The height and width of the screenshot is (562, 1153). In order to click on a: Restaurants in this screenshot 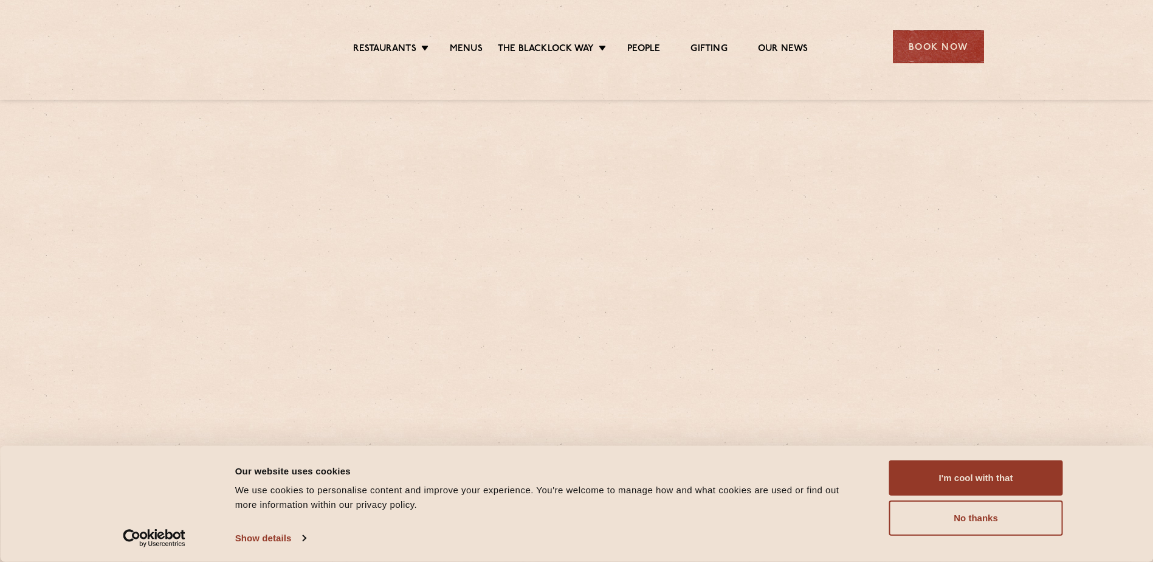, I will do `click(385, 50)`.